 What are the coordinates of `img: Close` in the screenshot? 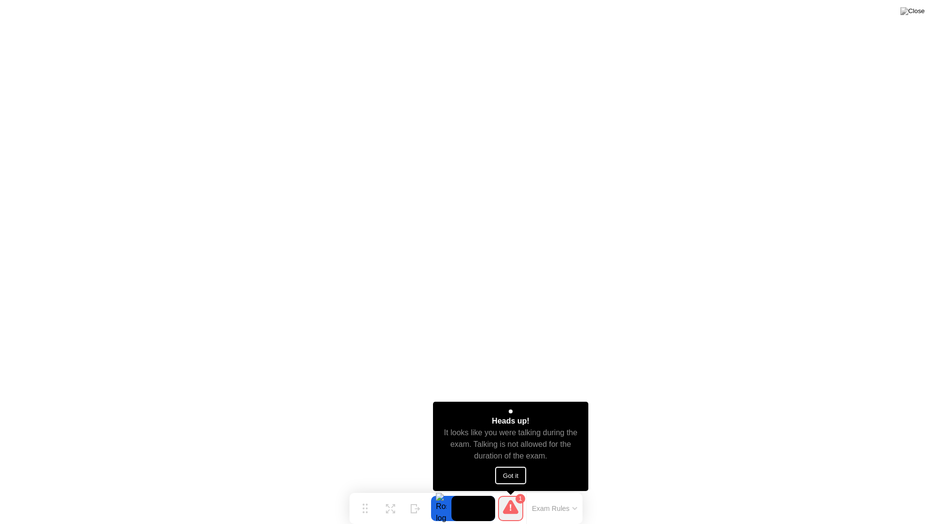 It's located at (913, 11).